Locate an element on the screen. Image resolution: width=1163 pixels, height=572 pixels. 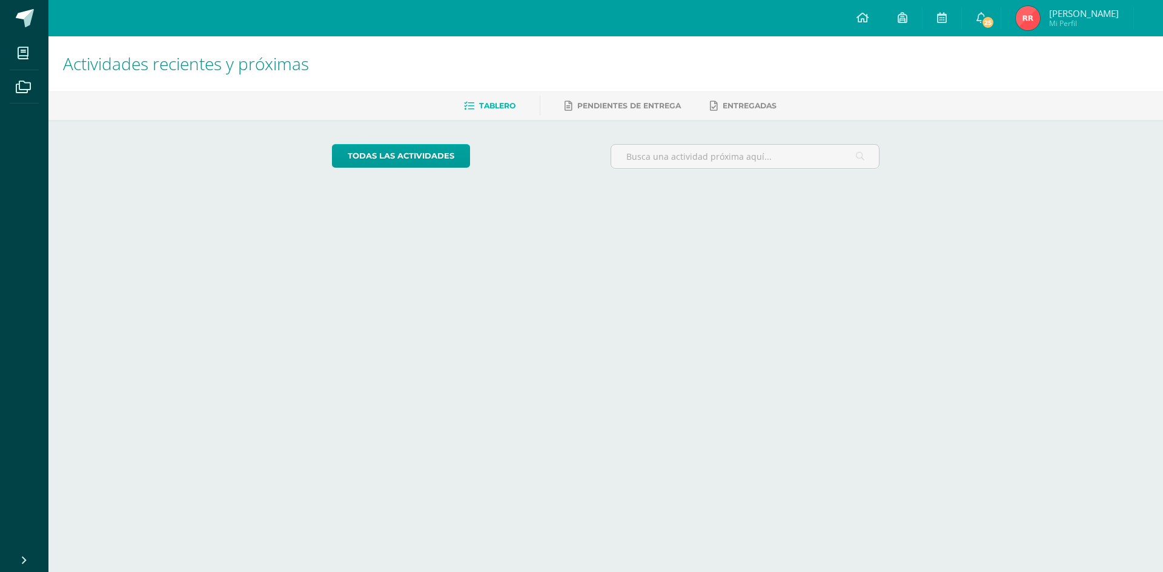
img: 4e2ed9ec42943620974b54a7d9dfcb08.png is located at coordinates (1028, 18).